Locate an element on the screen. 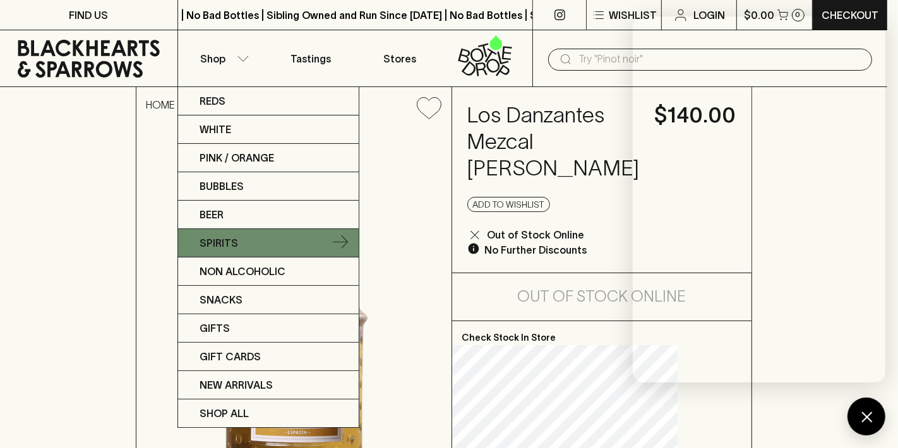 The height and width of the screenshot is (448, 898). a: Beer is located at coordinates (268, 215).